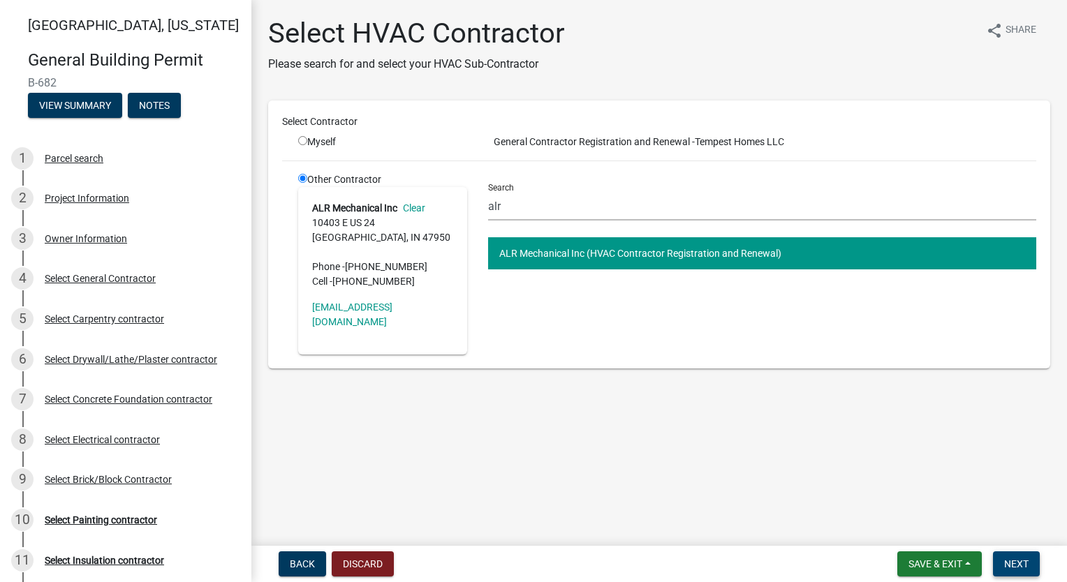 The image size is (1067, 582). I want to click on span: Next, so click(1016, 564).